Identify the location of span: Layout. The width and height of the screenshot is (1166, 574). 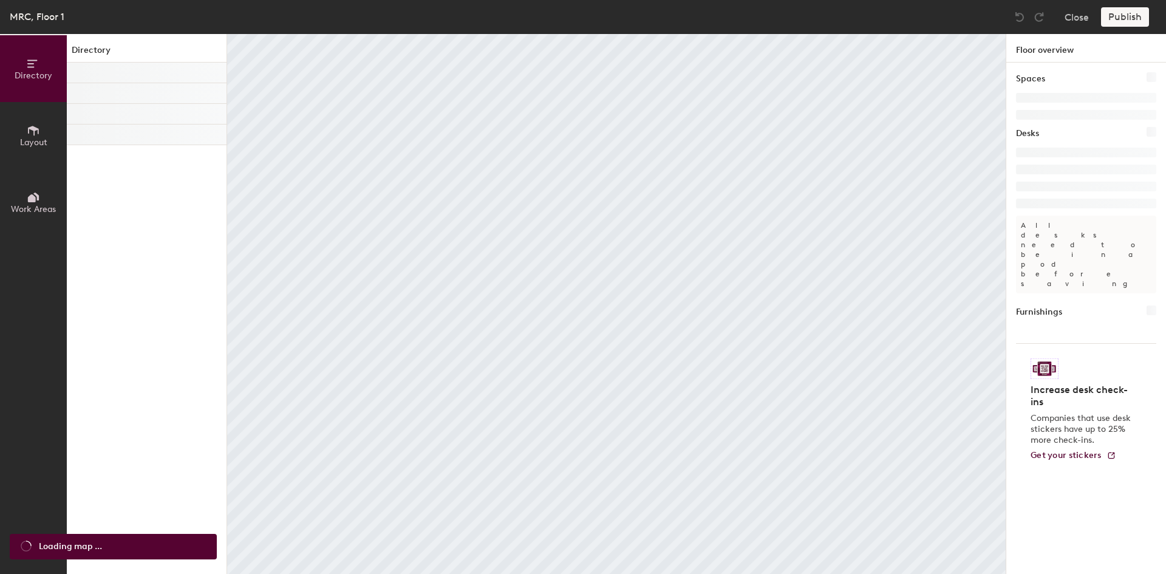
(33, 142).